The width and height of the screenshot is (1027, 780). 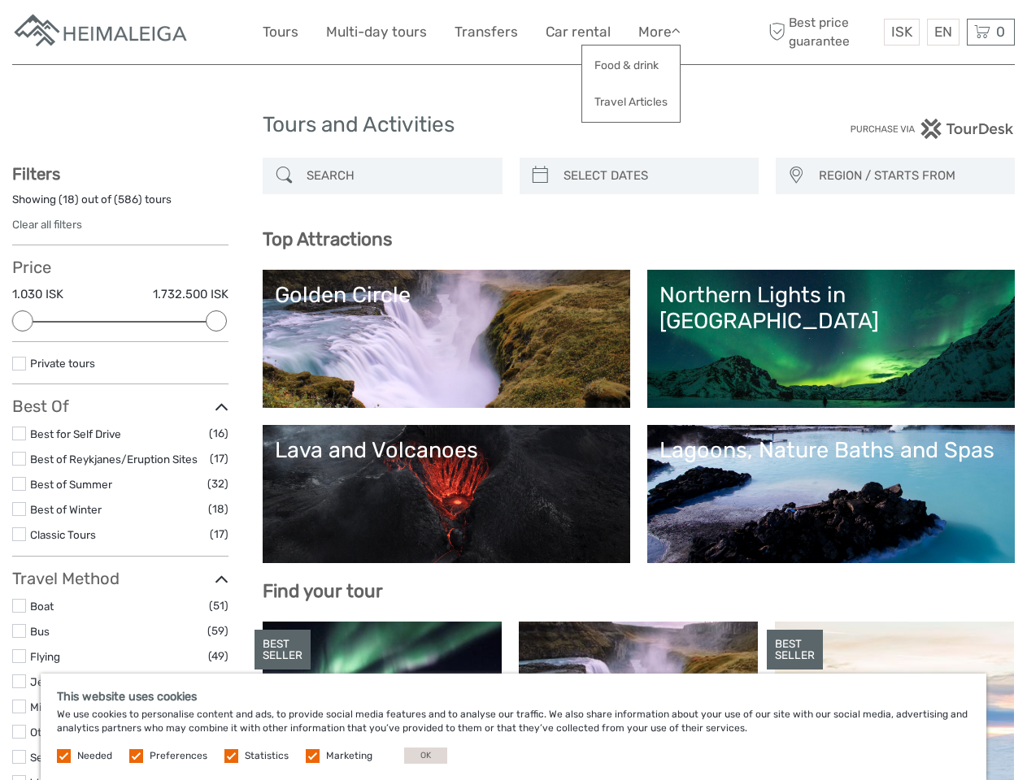 I want to click on a: Travel Articles, so click(x=631, y=102).